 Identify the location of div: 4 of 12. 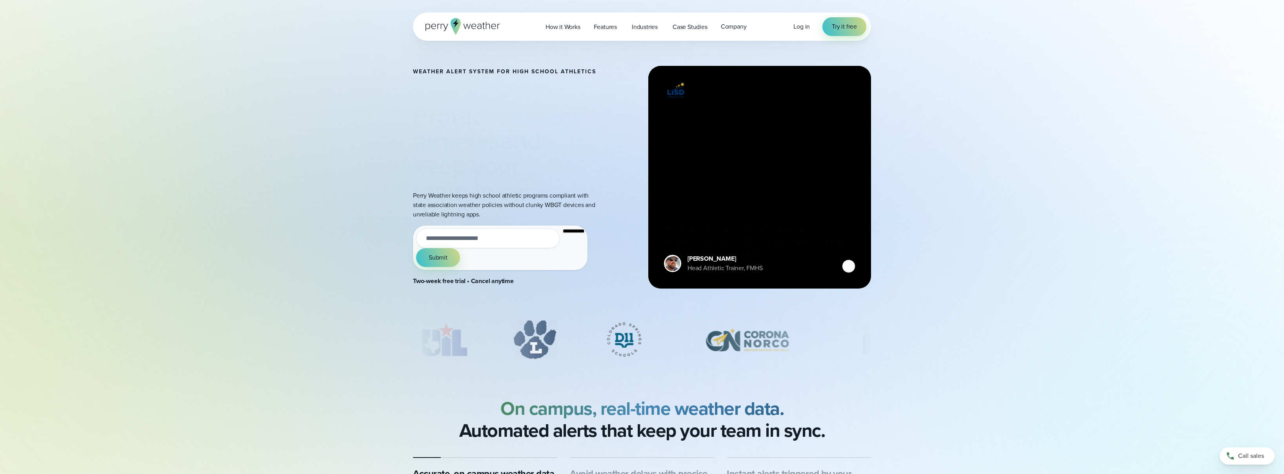
(747, 340).